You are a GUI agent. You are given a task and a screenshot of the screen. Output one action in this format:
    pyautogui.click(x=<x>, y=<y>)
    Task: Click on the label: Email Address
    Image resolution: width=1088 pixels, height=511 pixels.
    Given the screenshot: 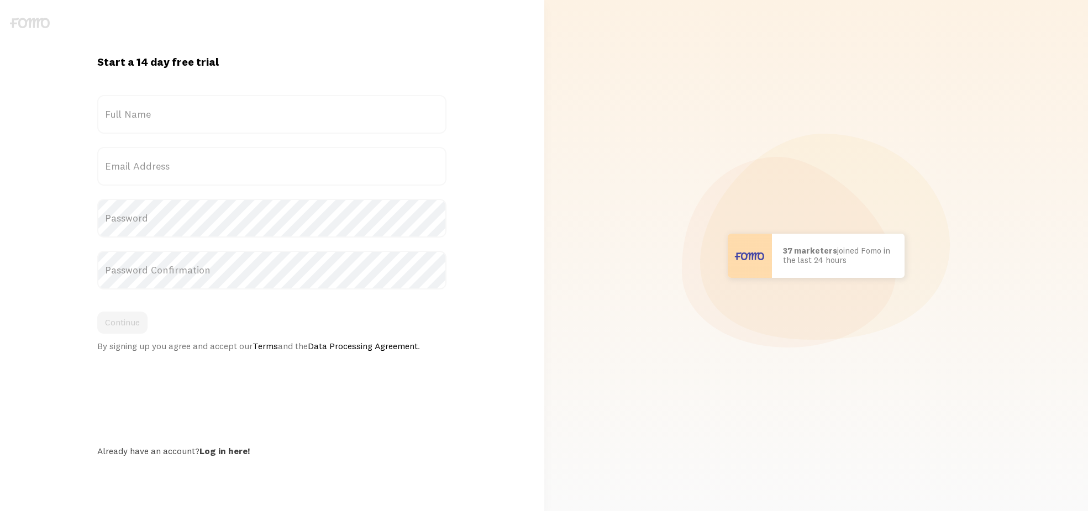 What is the action you would take?
    pyautogui.click(x=272, y=166)
    